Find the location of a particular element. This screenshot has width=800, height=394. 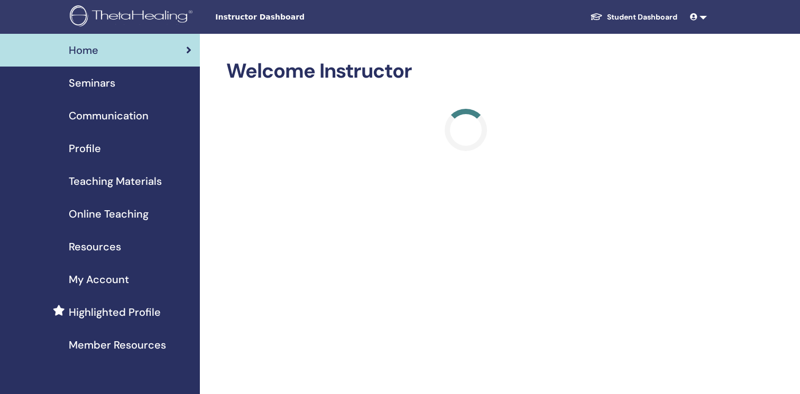

span: Home is located at coordinates (84, 50).